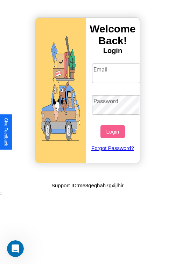  What do you see at coordinates (112, 51) in the screenshot?
I see `h4: Login` at bounding box center [112, 51].